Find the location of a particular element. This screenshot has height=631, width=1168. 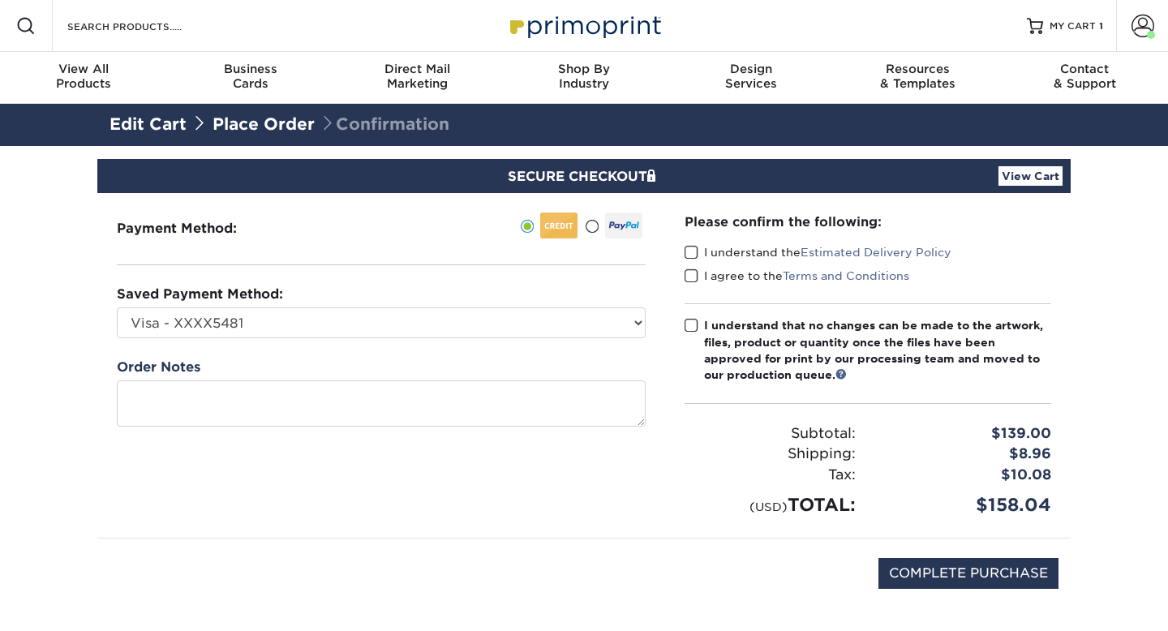

a: Shop ByIndustry is located at coordinates (584, 78).